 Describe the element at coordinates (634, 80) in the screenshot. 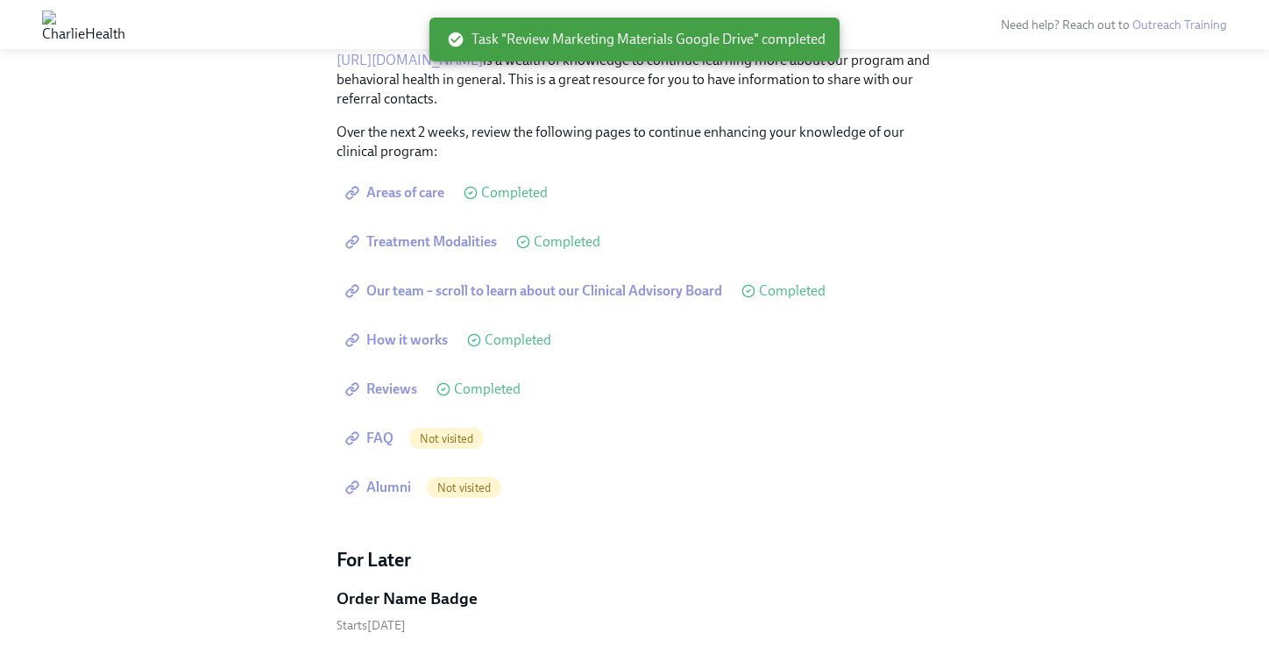

I see `p: is a wealth of knowledge to continue learning more about our program and behavioral health in gen...` at that location.